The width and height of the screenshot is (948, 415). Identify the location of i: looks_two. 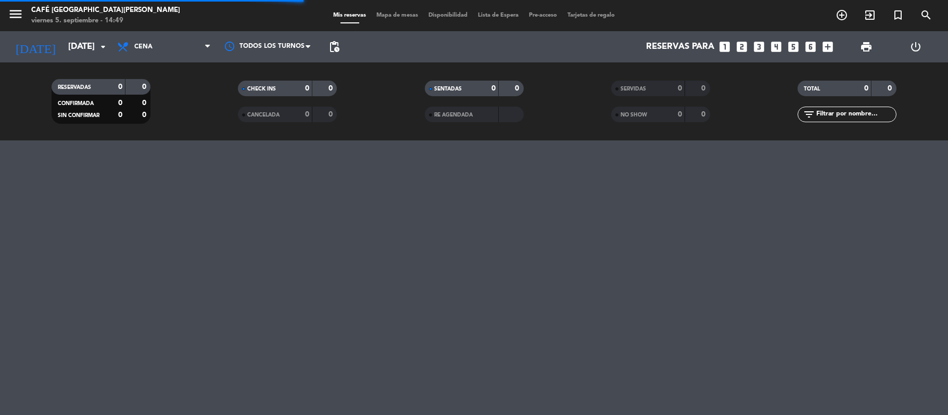
(742, 47).